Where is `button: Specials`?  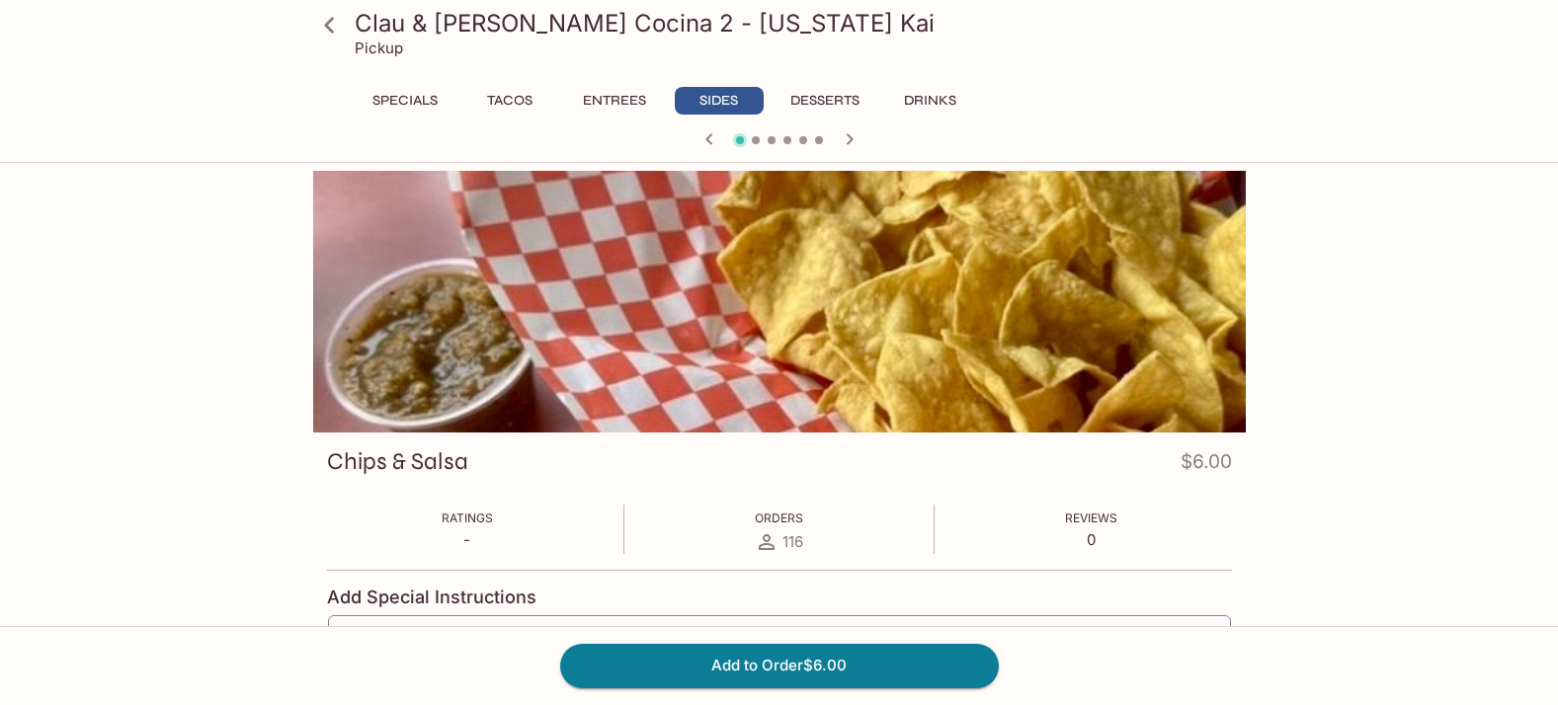 button: Specials is located at coordinates (405, 101).